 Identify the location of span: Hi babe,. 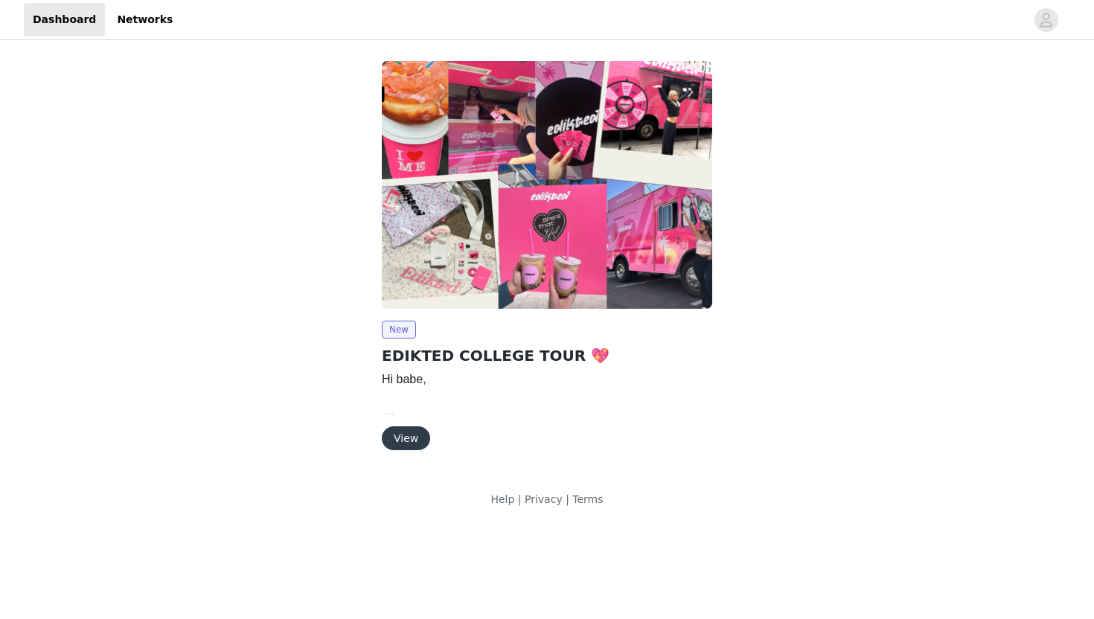
(404, 379).